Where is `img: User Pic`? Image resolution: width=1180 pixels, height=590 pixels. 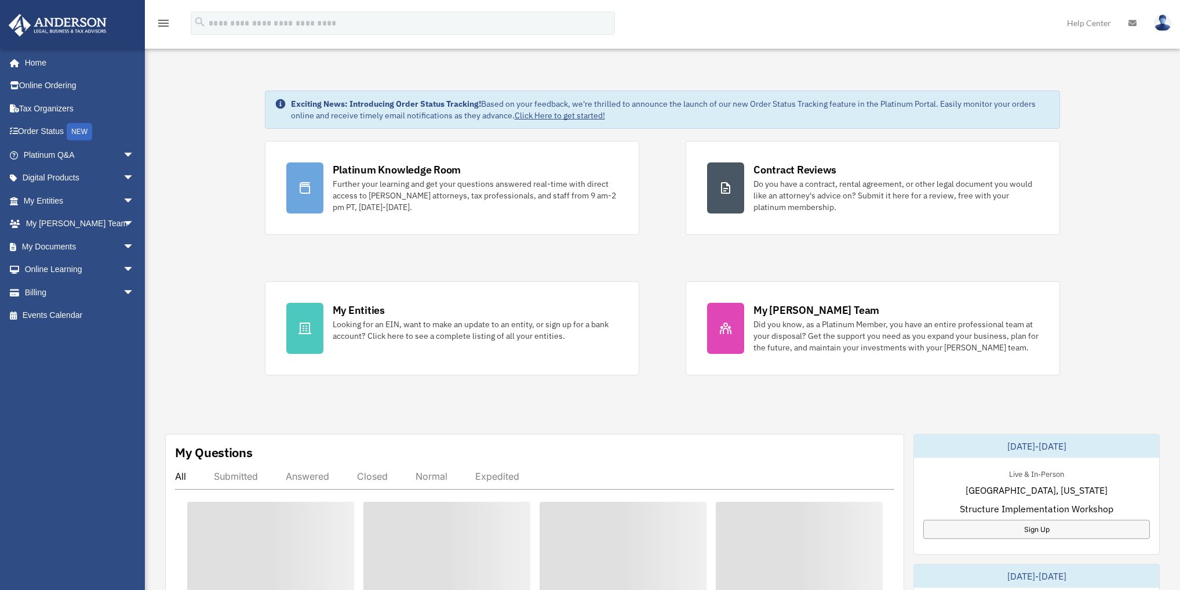
img: User Pic is located at coordinates (1163, 23).